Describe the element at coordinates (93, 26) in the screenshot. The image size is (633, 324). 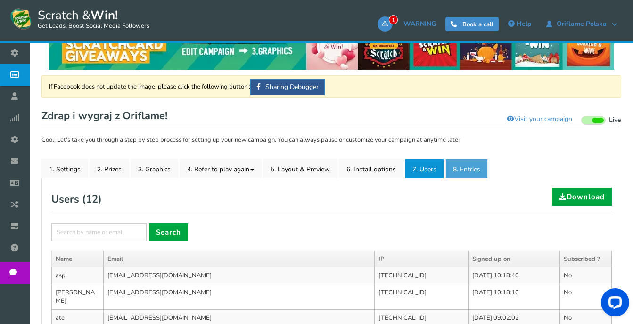
I see `small: Get Leads, Boost Social Media Followers` at that location.